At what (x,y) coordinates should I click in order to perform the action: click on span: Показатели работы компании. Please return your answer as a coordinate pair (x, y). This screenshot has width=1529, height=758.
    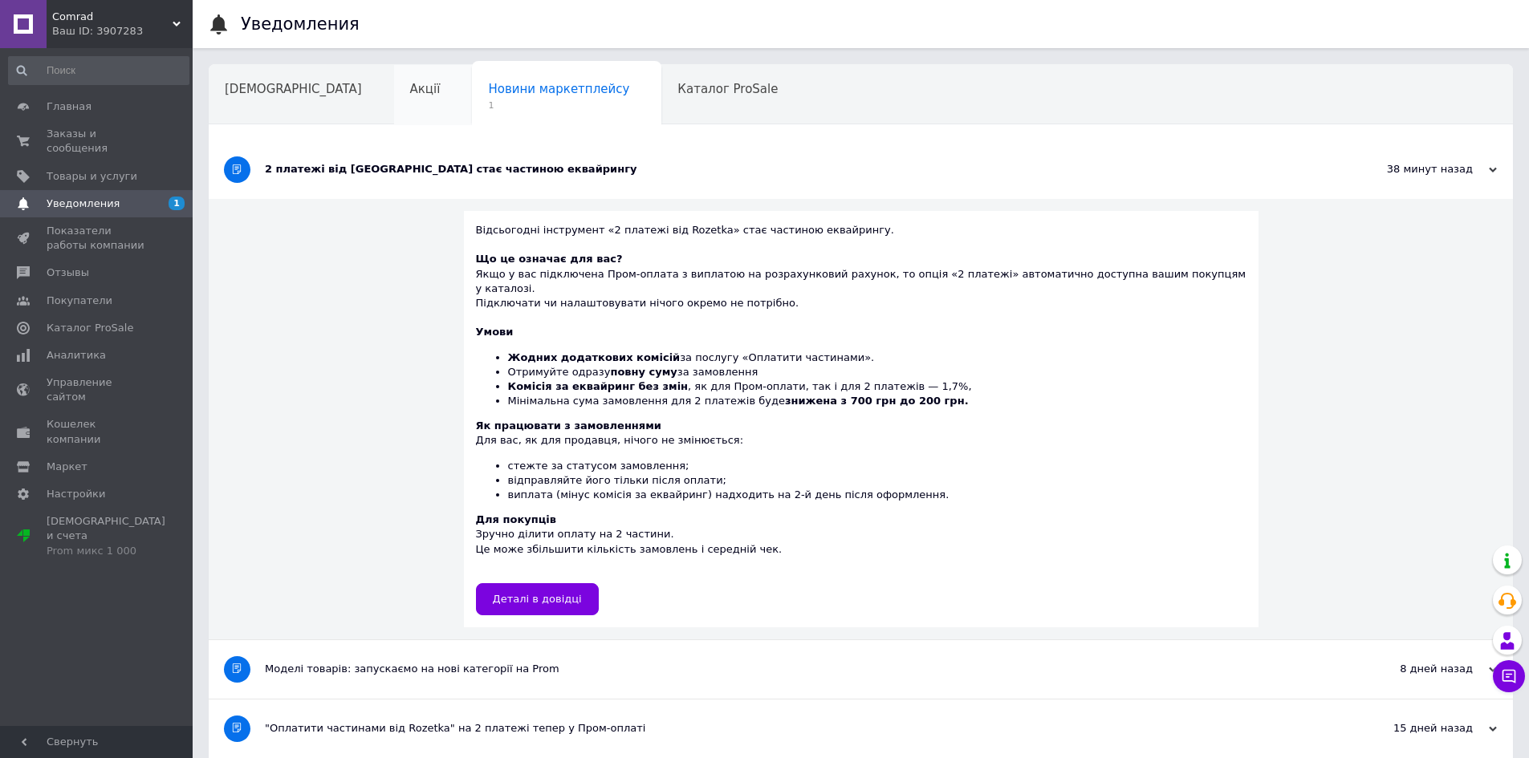
    Looking at the image, I should click on (97, 238).